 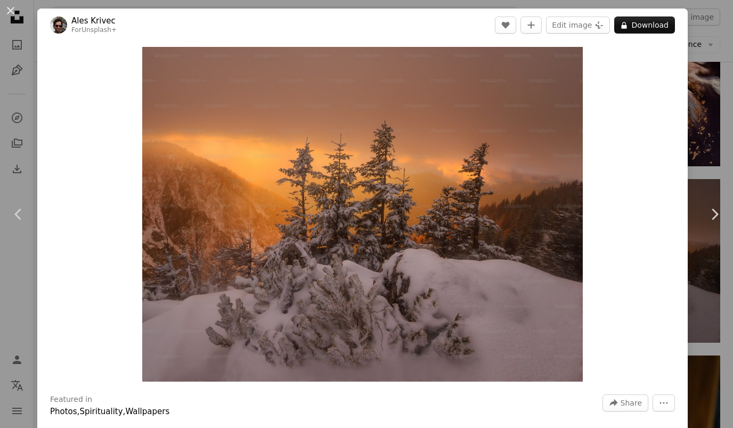 What do you see at coordinates (94, 30) in the screenshot?
I see `div: For` at bounding box center [94, 30].